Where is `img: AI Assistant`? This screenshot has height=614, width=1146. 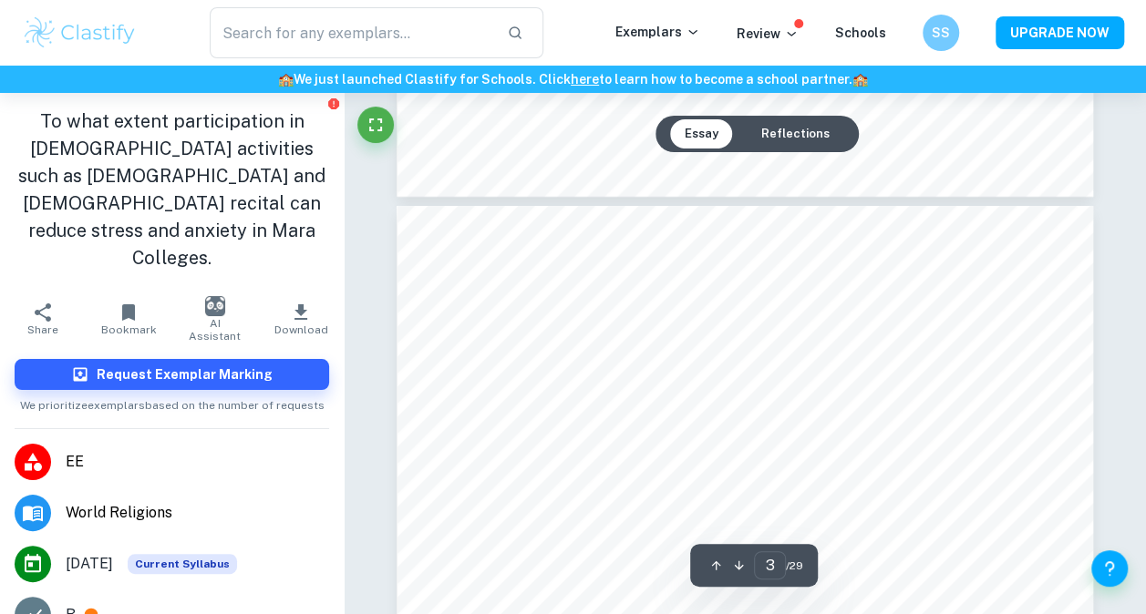 img: AI Assistant is located at coordinates (215, 306).